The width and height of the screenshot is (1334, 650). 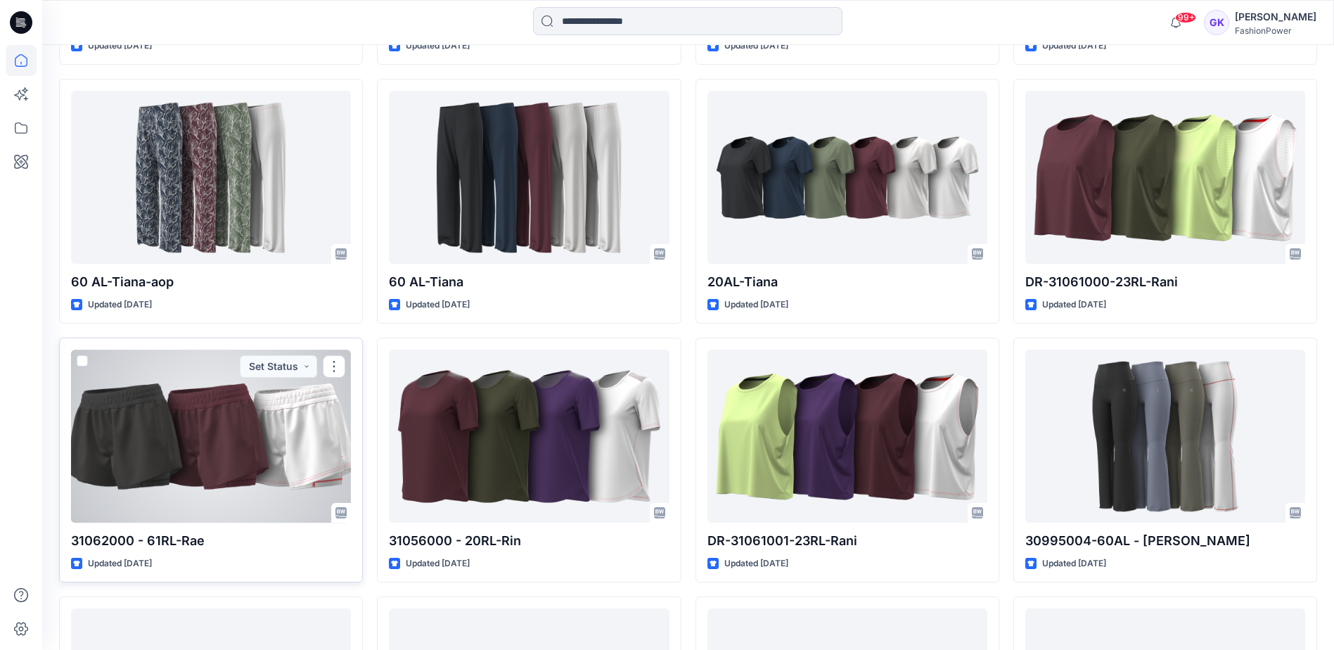 I want to click on div: GK, so click(x=1217, y=23).